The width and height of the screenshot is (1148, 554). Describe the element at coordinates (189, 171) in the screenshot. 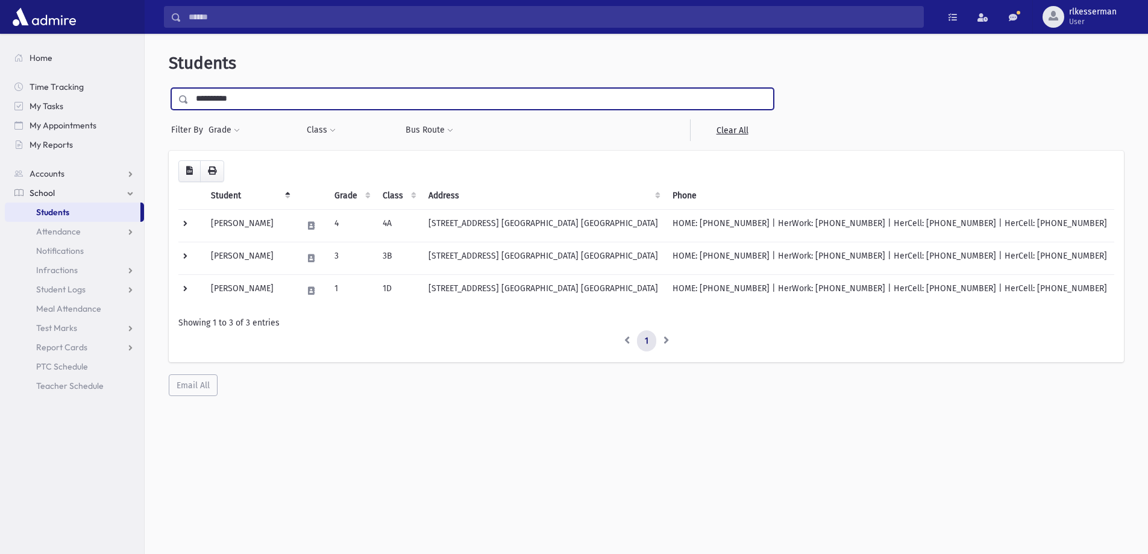

I see `button: CSV` at that location.